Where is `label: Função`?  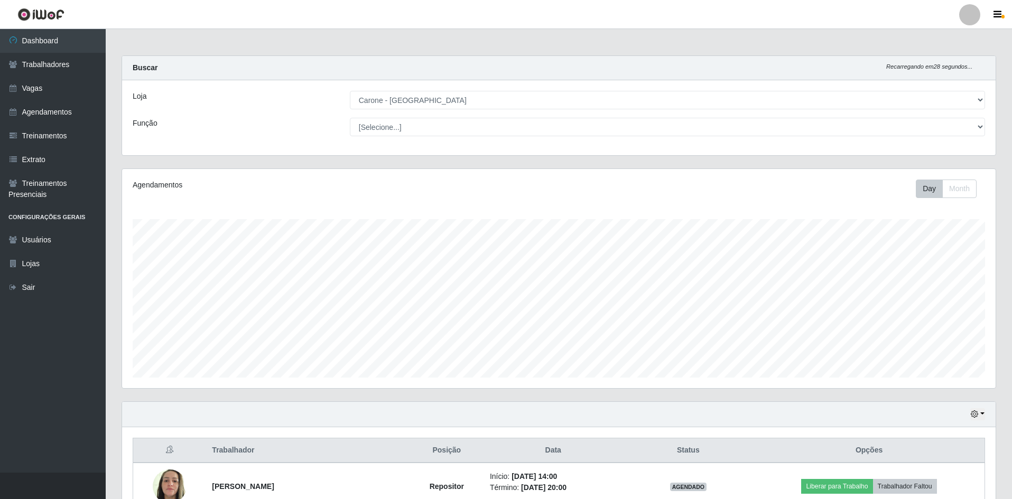
label: Função is located at coordinates (145, 123).